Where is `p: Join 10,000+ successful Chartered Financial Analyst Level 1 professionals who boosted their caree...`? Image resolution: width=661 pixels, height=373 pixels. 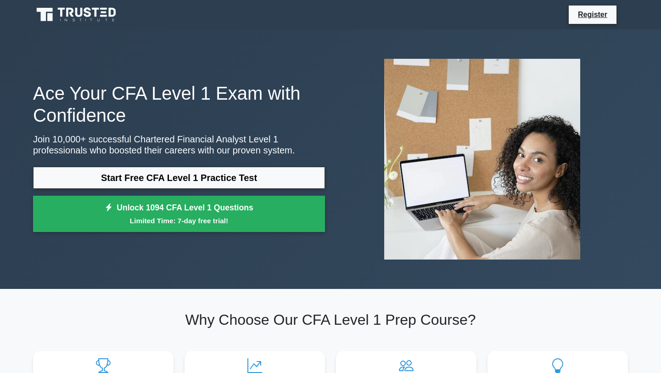 p: Join 10,000+ successful Chartered Financial Analyst Level 1 professionals who boosted their caree... is located at coordinates (179, 145).